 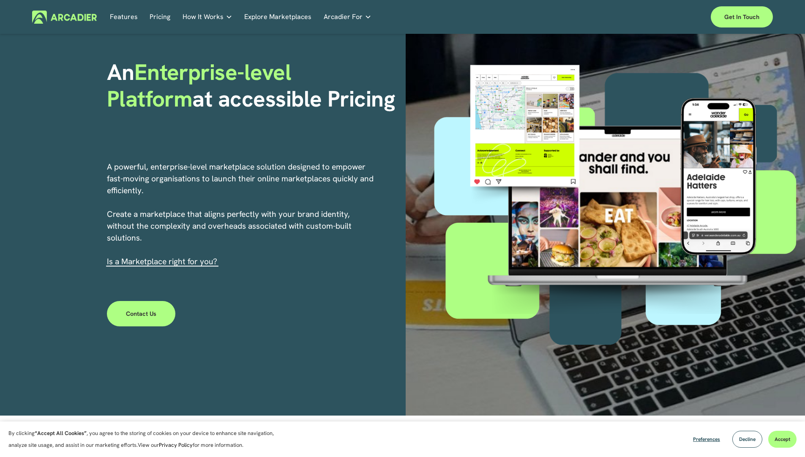 What do you see at coordinates (160, 17) in the screenshot?
I see `a: Pricing` at bounding box center [160, 17].